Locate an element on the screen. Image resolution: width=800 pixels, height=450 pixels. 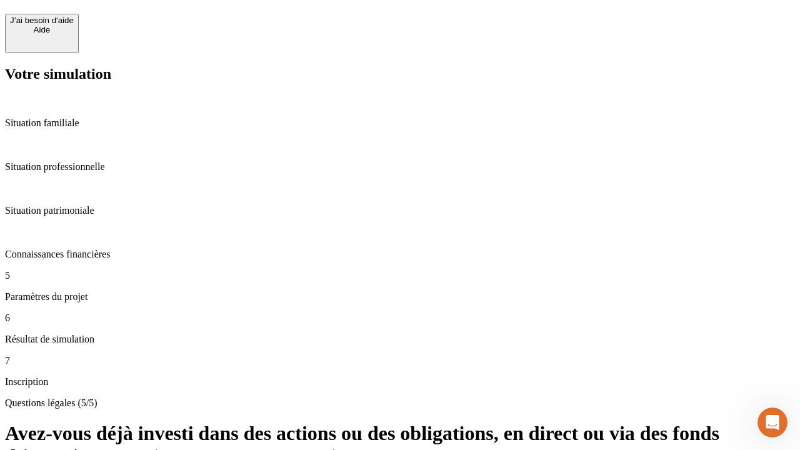
p: Résultat de simulation is located at coordinates (400, 340).